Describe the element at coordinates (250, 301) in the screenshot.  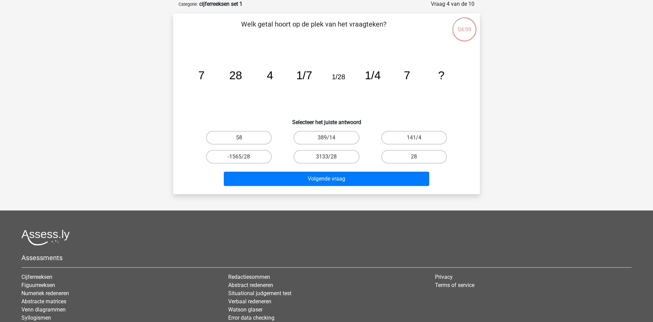
I see `a: Verbaal redeneren` at that location.